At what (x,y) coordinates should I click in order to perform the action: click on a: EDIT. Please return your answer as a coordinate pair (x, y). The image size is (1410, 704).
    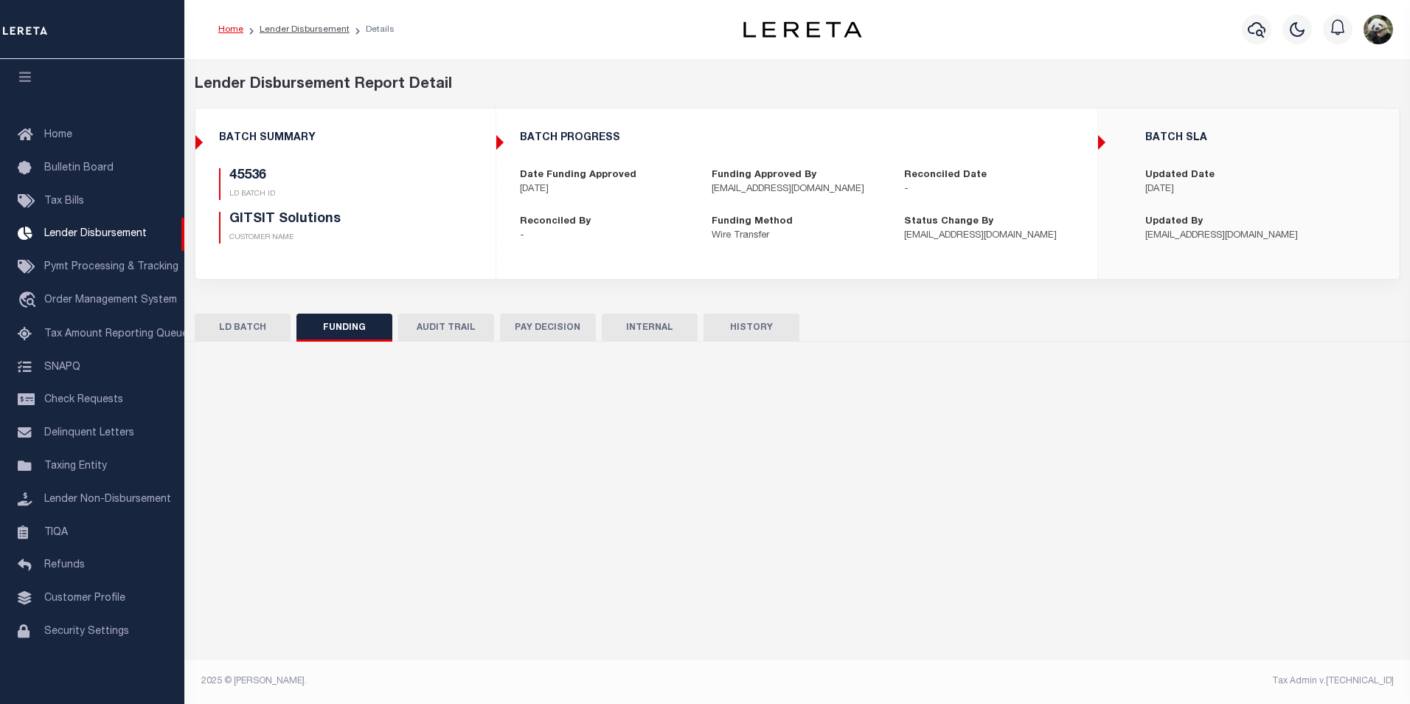
    Looking at the image, I should click on (1063, 467).